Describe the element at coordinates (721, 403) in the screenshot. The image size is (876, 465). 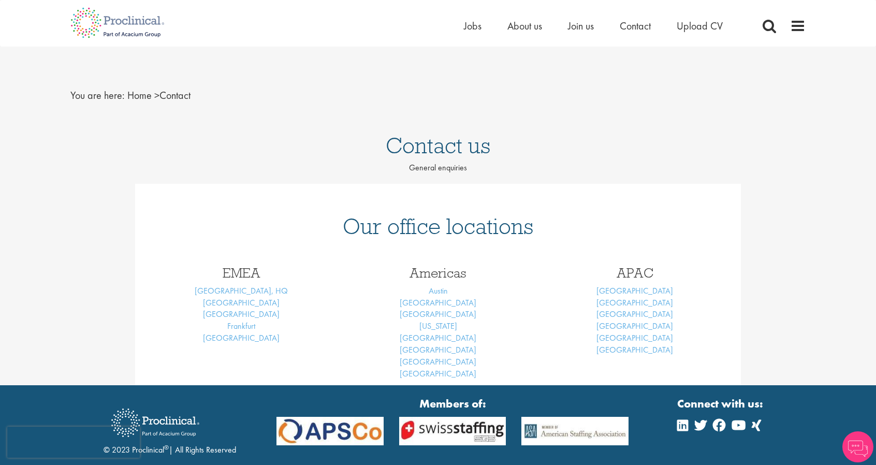
I see `strong: Connect with us:` at that location.